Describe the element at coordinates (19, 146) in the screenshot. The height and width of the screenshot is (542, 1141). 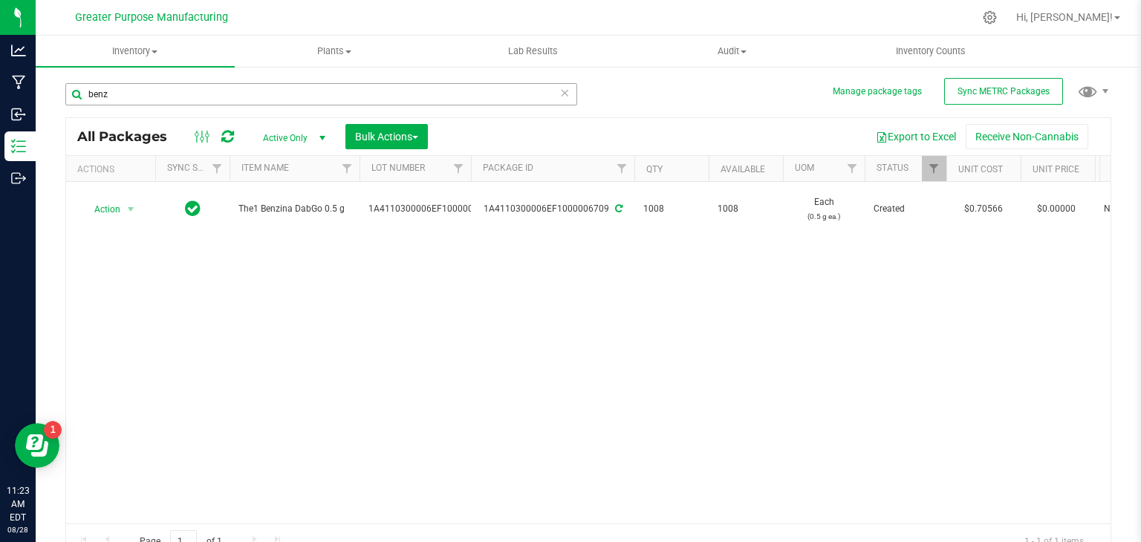
I see `inline-svg: Inventory` at that location.